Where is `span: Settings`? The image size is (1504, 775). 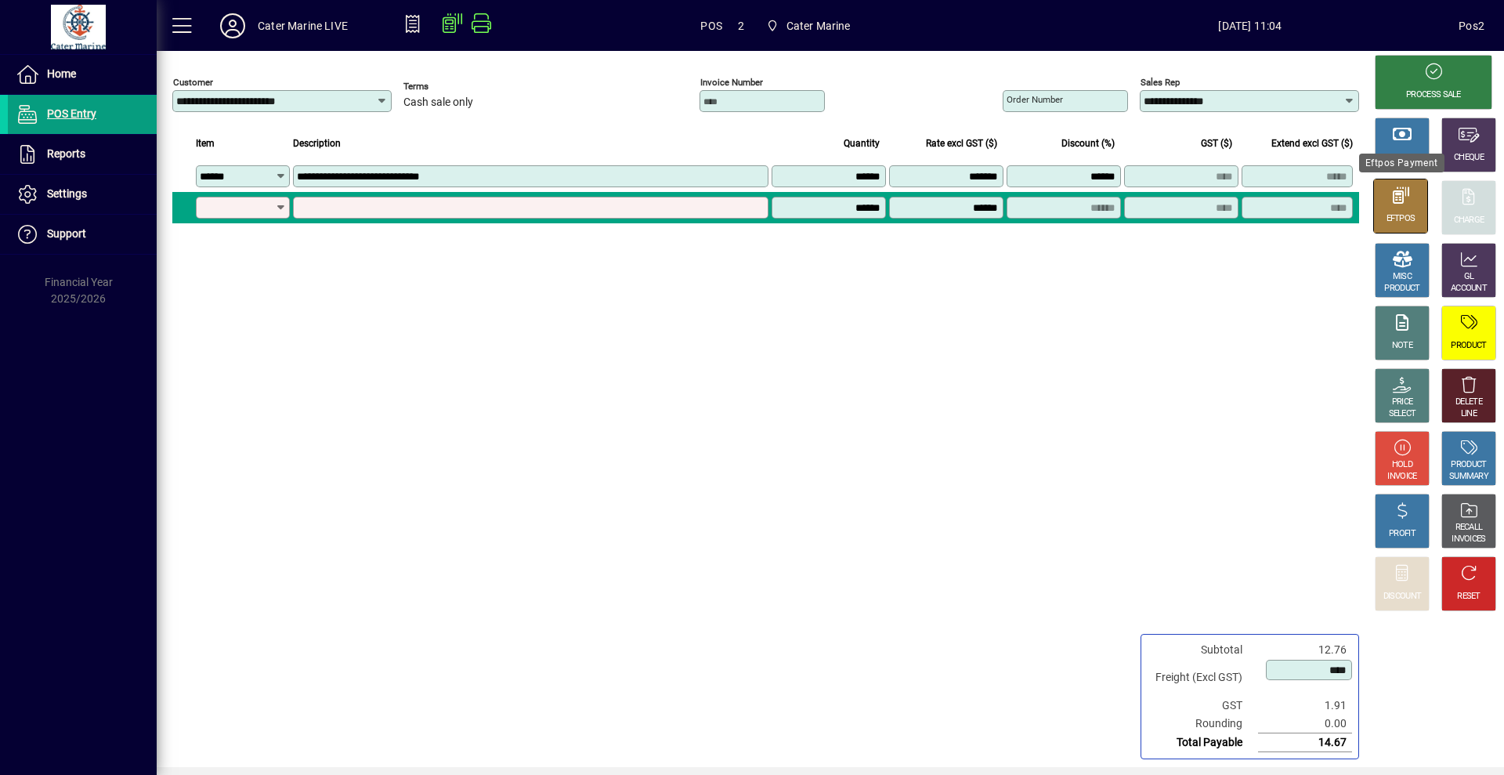
span: Settings is located at coordinates (67, 193).